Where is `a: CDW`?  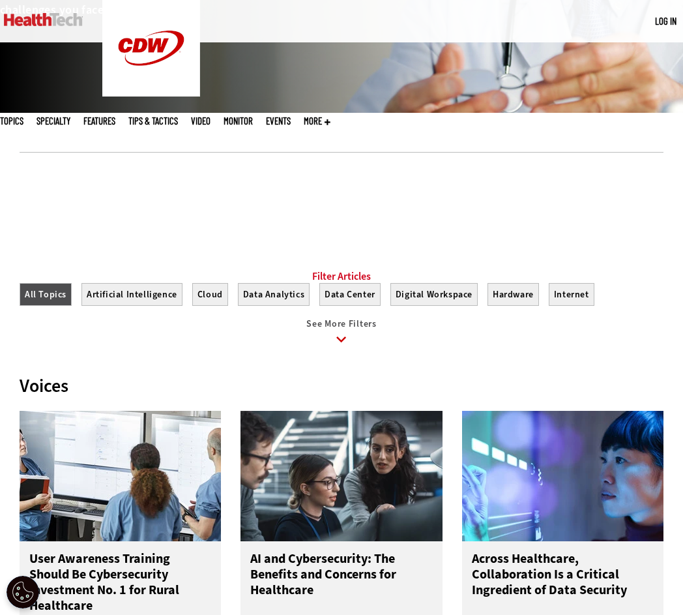
a: CDW is located at coordinates (151, 93).